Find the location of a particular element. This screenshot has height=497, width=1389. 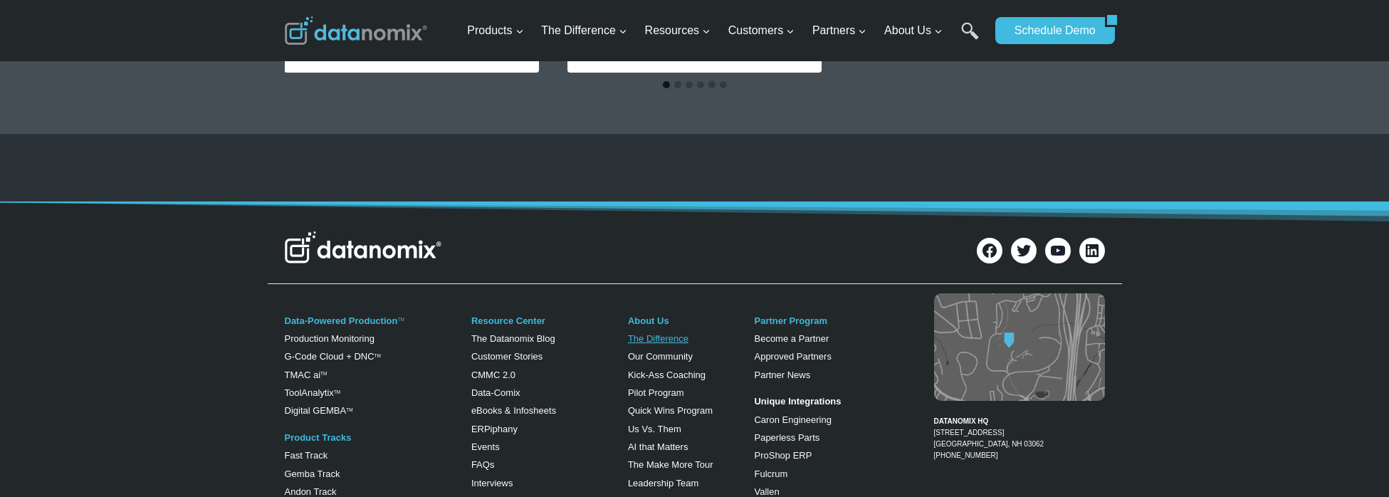

strong: DATANOMIX HQ is located at coordinates (961, 421).